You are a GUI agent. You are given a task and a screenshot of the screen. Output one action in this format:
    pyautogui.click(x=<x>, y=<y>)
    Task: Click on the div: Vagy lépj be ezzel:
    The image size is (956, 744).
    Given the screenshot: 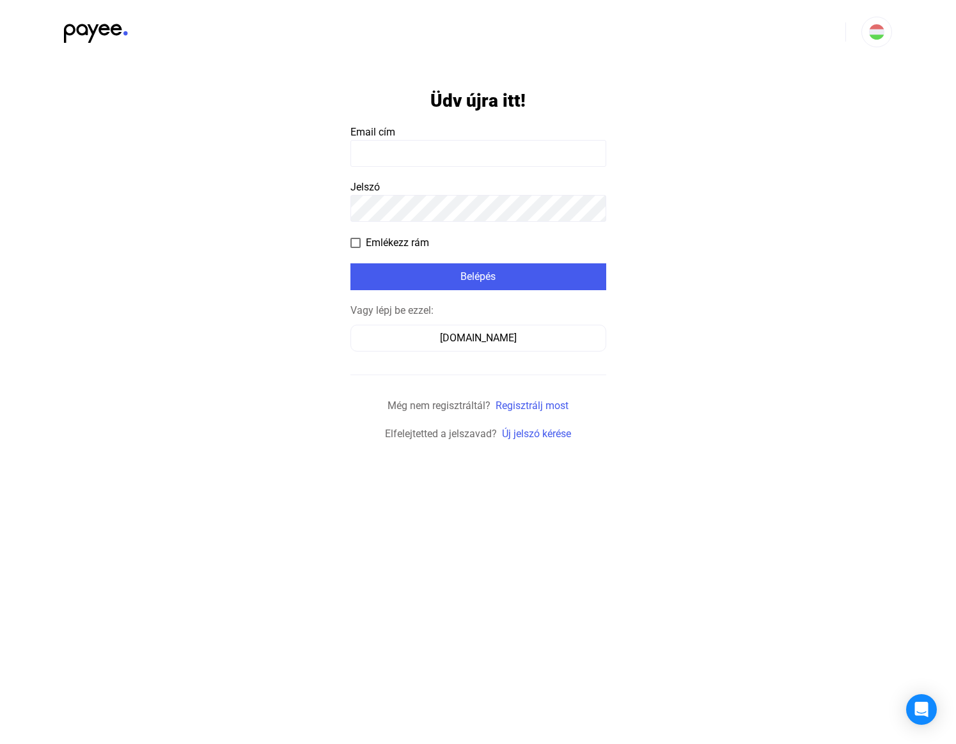 What is the action you would take?
    pyautogui.click(x=478, y=311)
    